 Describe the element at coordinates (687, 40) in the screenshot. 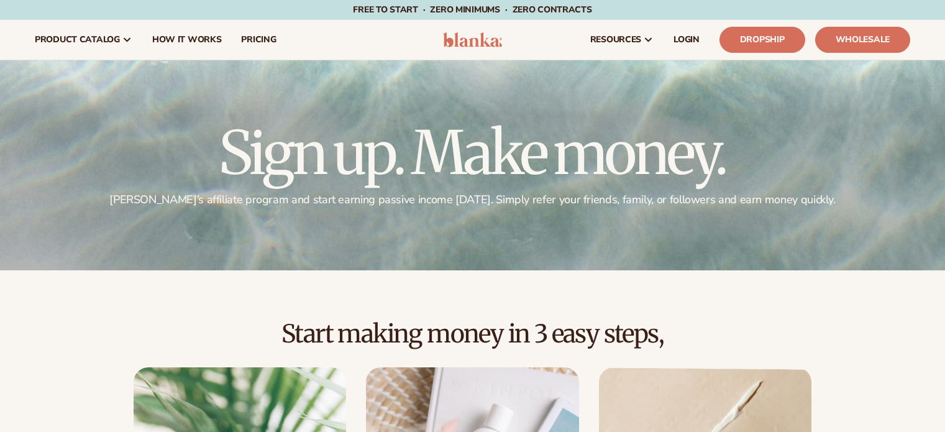

I see `span: LOGIN` at that location.